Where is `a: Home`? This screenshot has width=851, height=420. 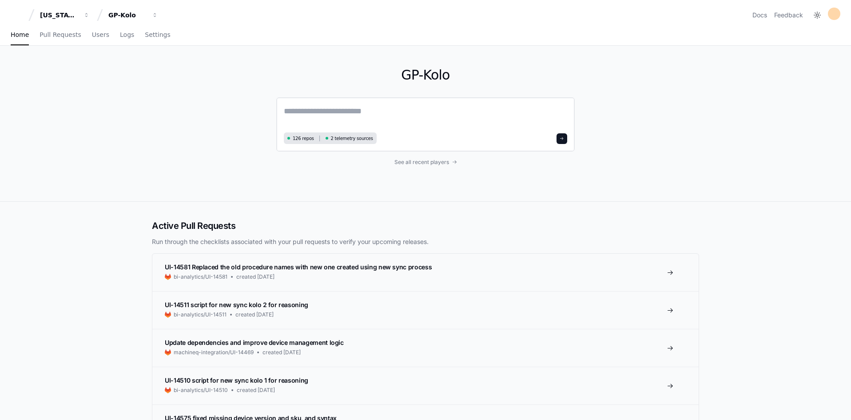
a: Home is located at coordinates (20, 35).